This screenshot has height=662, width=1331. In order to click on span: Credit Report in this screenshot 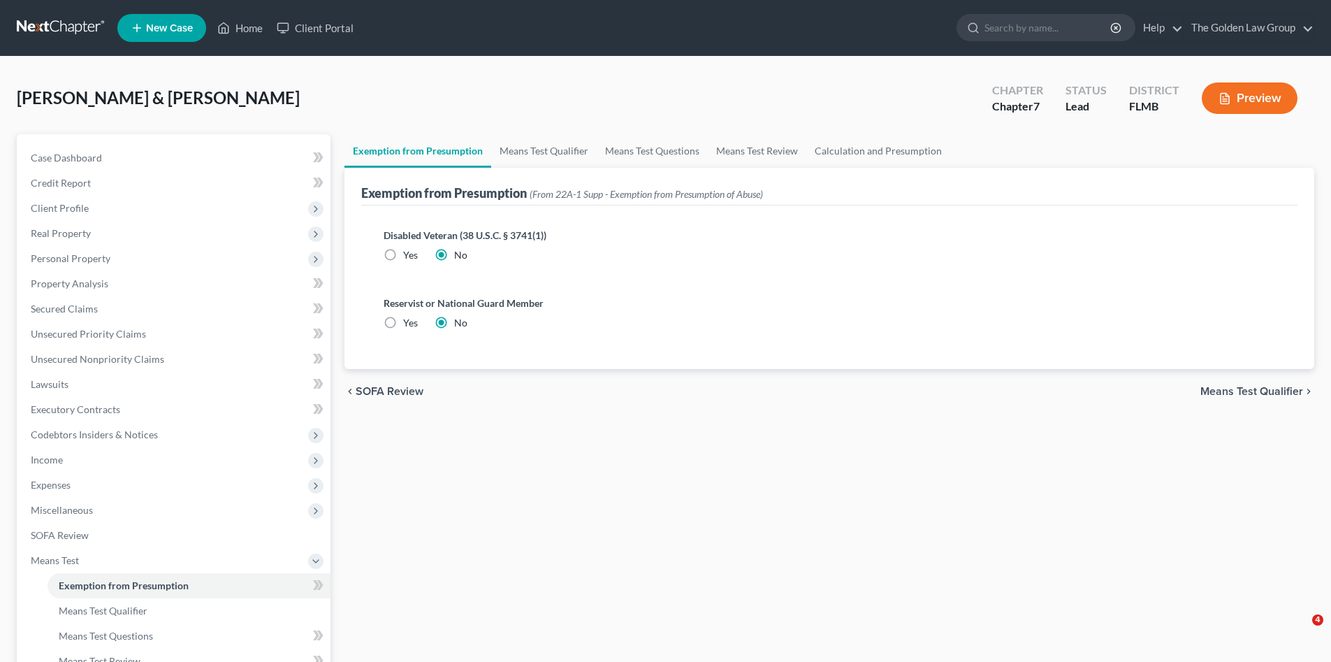, I will do `click(61, 182)`.